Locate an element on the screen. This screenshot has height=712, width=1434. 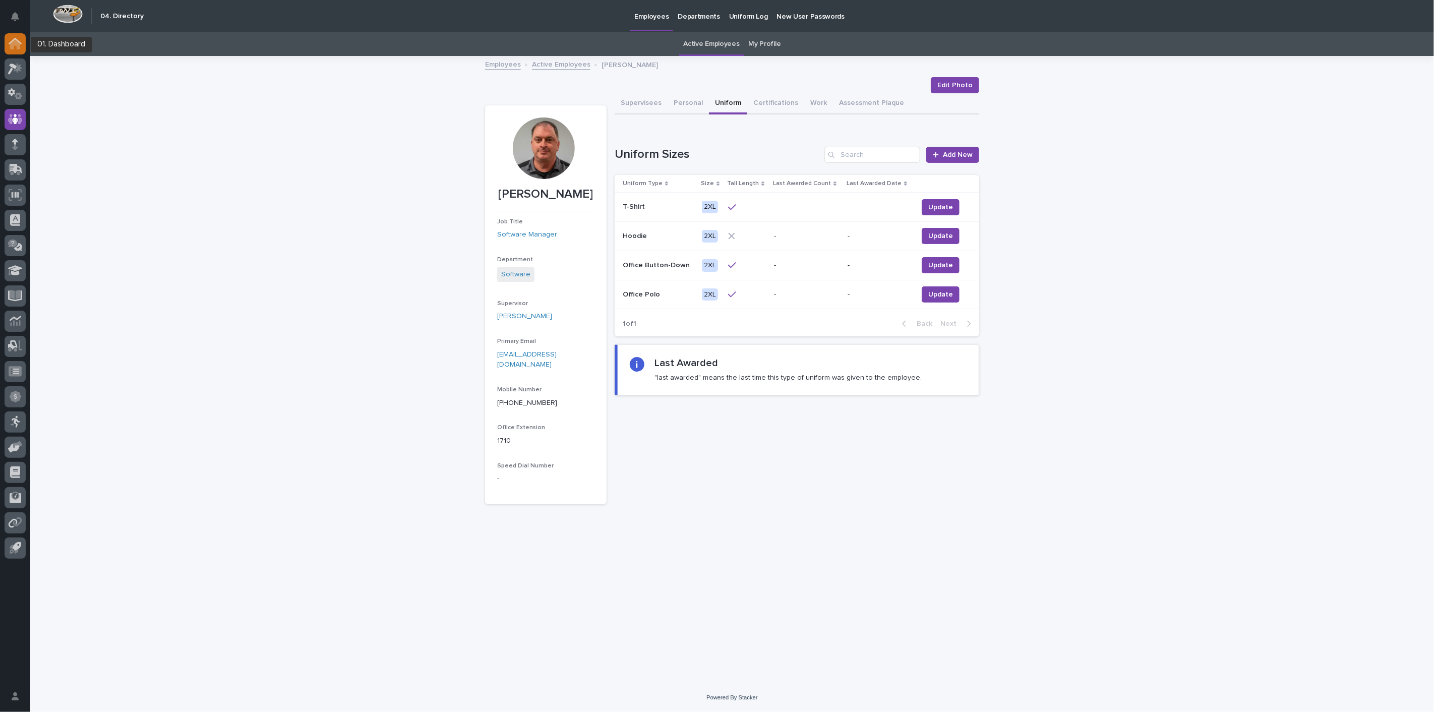
p: T-Shirt is located at coordinates (635, 206).